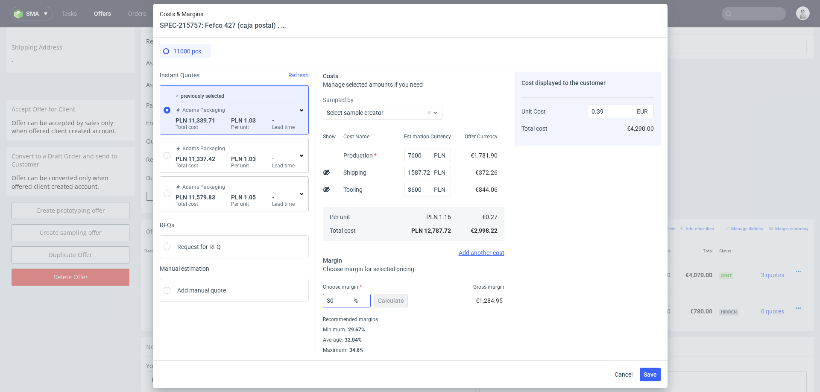 The image size is (820, 392). Describe the element at coordinates (210, 135) in the screenshot. I see `td: Reorder` at that location.